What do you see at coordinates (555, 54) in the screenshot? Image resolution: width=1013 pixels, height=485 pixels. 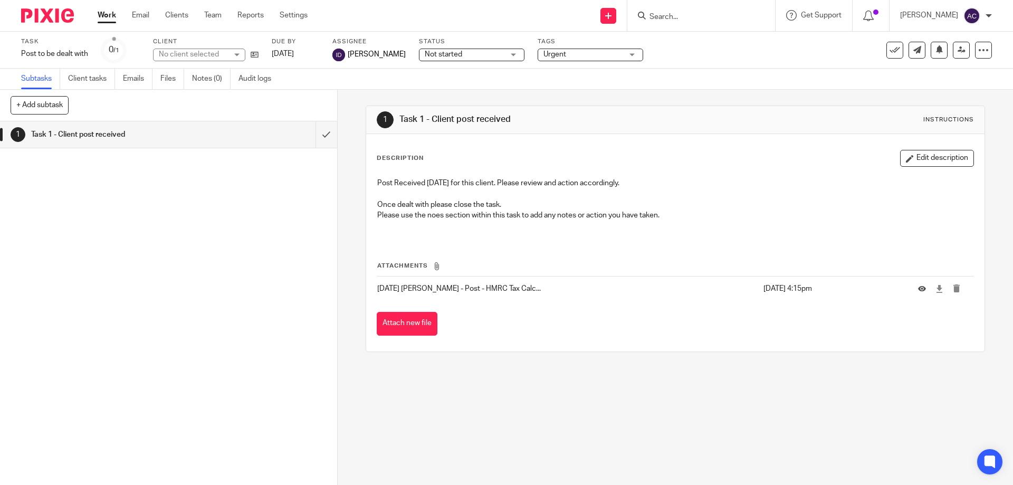 I see `span: Urgent` at bounding box center [555, 54].